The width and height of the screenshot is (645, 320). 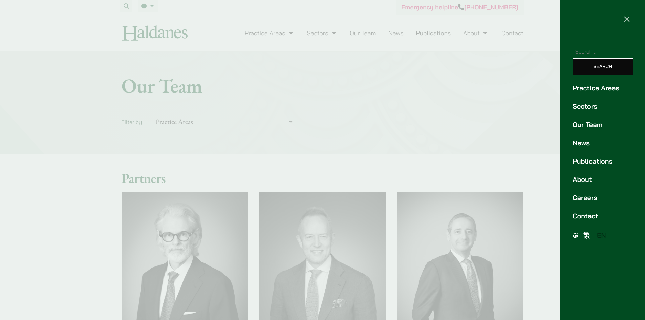 What do you see at coordinates (603, 51) in the screenshot?
I see `input: Search for:` at bounding box center [603, 51].